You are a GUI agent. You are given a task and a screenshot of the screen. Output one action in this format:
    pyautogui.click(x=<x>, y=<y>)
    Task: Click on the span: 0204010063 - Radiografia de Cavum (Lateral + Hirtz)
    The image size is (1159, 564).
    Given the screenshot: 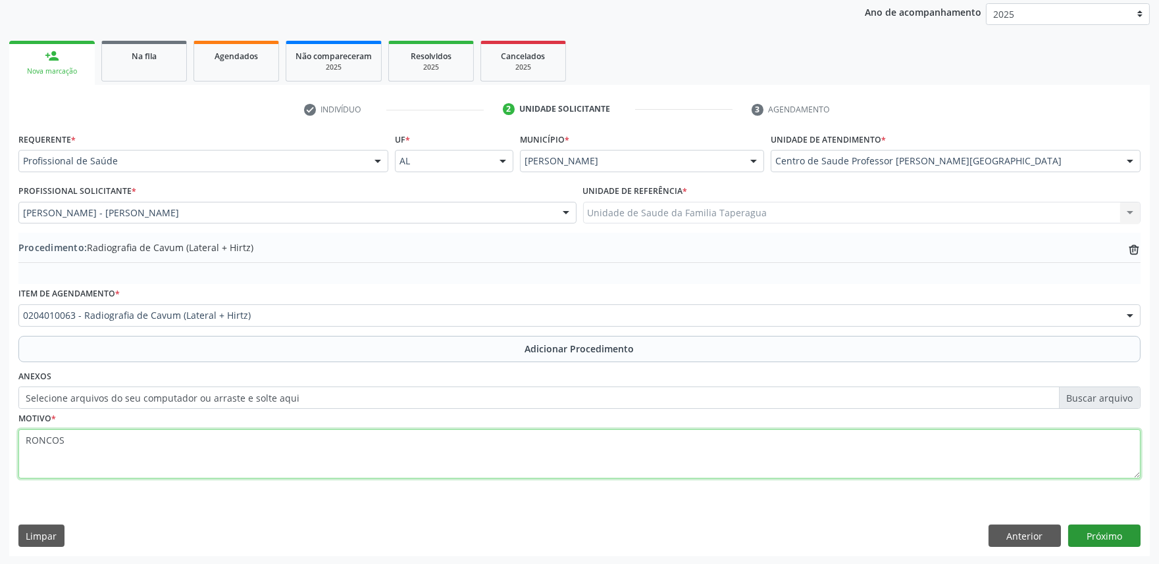 What is the action you would take?
    pyautogui.click(x=568, y=316)
    